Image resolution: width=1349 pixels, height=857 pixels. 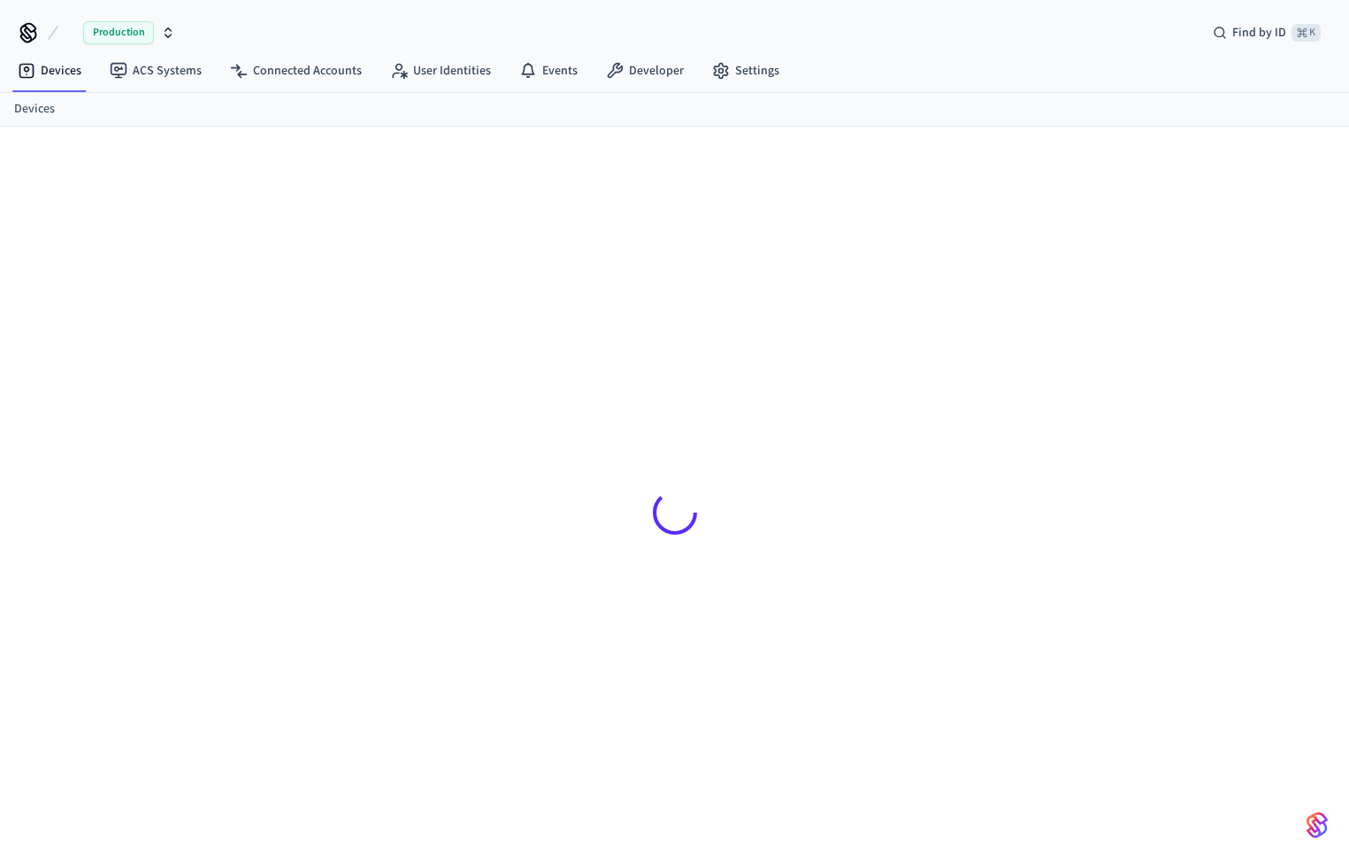 What do you see at coordinates (645, 71) in the screenshot?
I see `a: Developer` at bounding box center [645, 71].